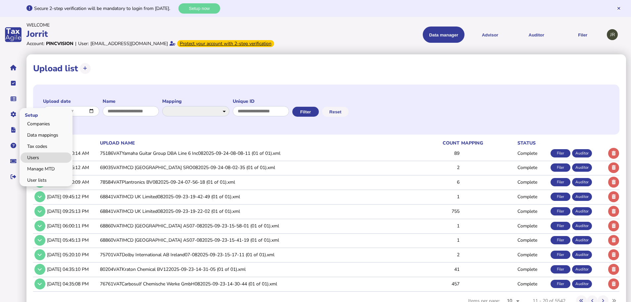 The height and width of the screenshot is (302, 631). I want to click on button: Upload transactions, so click(85, 68).